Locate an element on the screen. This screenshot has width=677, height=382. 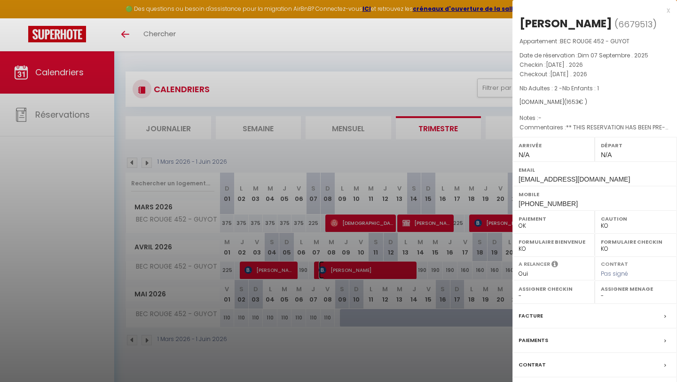
label: A relancer is located at coordinates (534, 264).